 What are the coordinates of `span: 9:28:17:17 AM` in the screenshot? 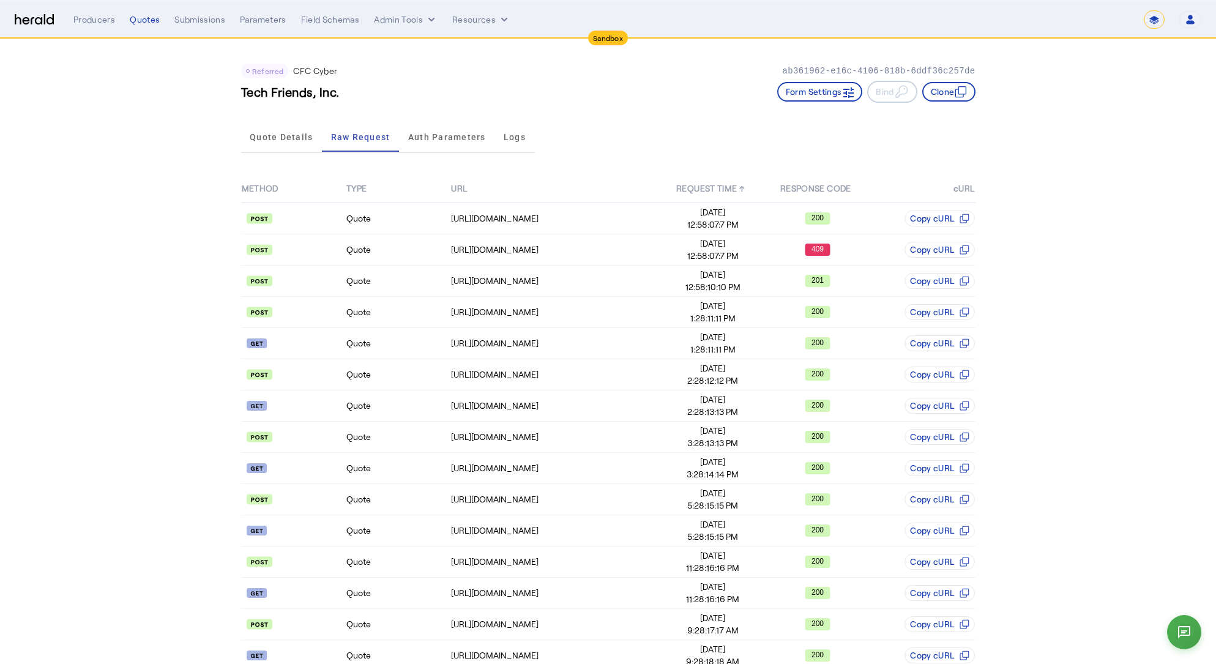 It's located at (712, 630).